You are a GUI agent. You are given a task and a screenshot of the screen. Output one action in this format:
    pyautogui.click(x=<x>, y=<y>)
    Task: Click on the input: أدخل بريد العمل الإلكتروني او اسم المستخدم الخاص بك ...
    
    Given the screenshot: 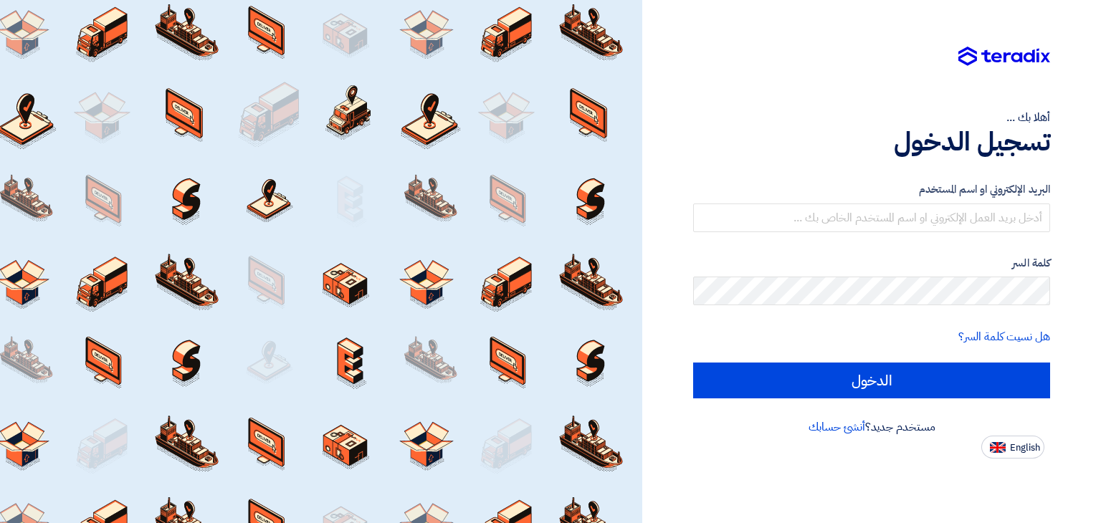 What is the action you would take?
    pyautogui.click(x=872, y=218)
    